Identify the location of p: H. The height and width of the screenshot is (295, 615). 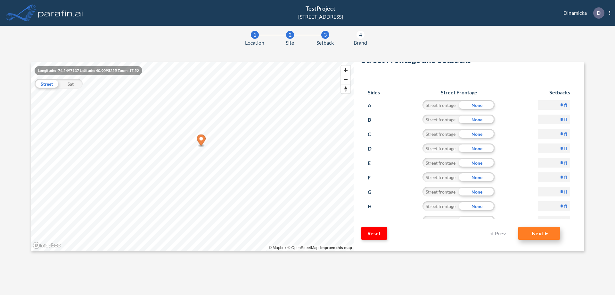
(374, 206).